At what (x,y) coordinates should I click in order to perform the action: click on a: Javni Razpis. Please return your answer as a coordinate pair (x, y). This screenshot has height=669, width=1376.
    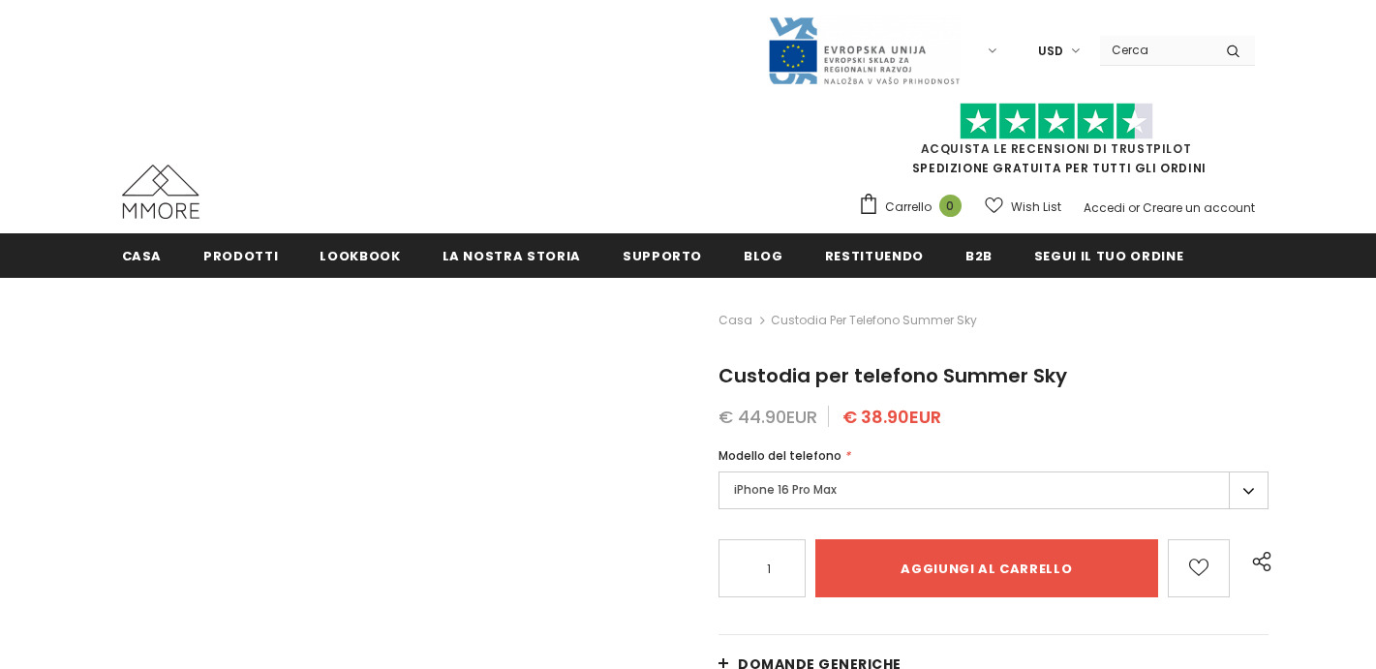
    Looking at the image, I should click on (864, 49).